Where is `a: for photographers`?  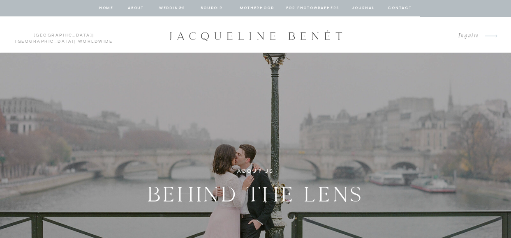 a: for photographers is located at coordinates (313, 8).